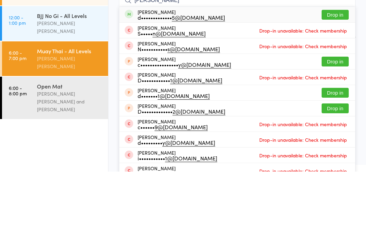 The height and width of the screenshot is (234, 366). What do you see at coordinates (18, 118) in the screenshot?
I see `time: 6:00 - 7:00 pm` at bounding box center [18, 118].